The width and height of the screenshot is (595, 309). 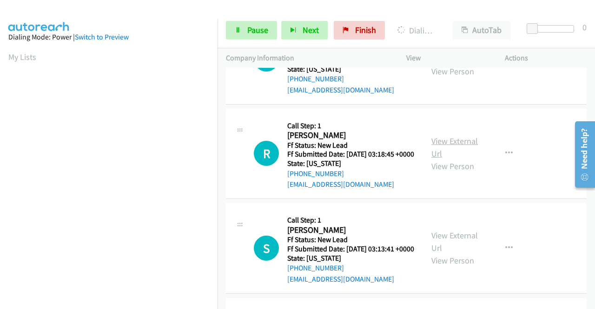 What do you see at coordinates (481, 30) in the screenshot?
I see `button: AutoTab` at bounding box center [481, 30].